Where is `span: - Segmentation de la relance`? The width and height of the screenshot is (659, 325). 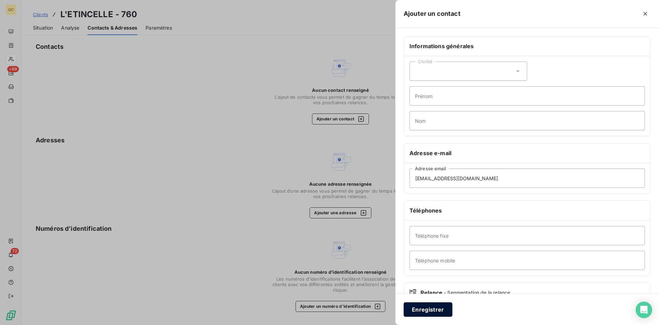
span: - Segmentation de la relance is located at coordinates (477, 292).